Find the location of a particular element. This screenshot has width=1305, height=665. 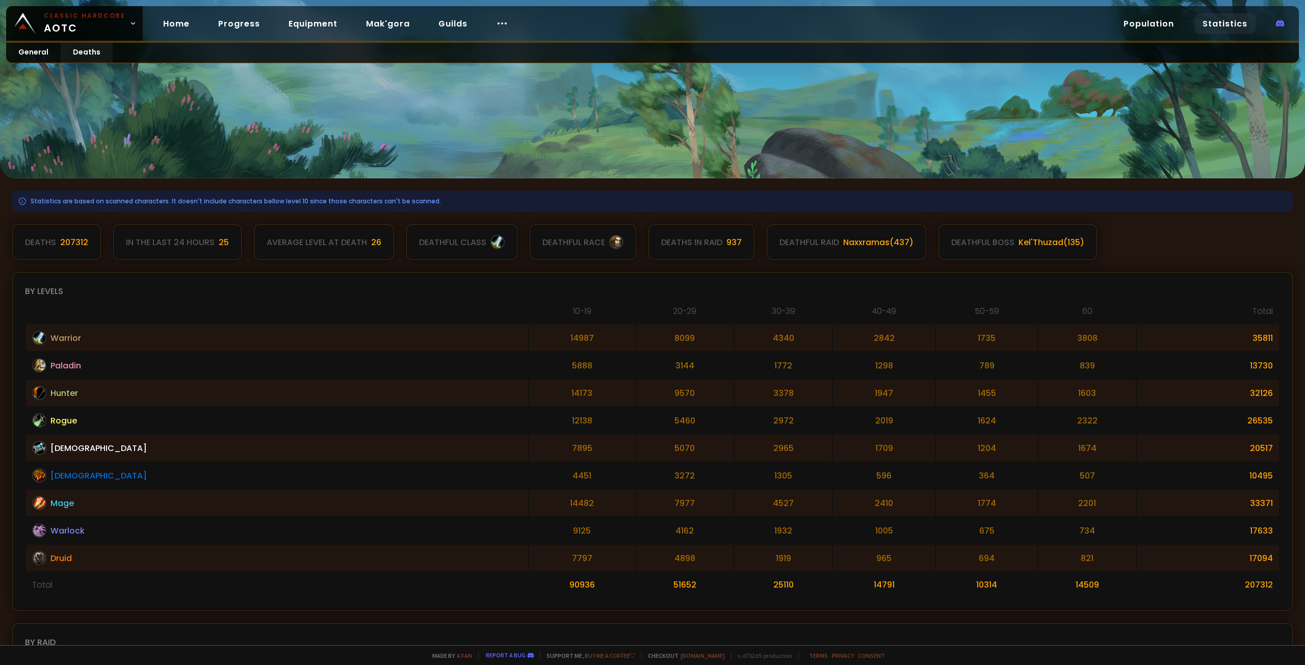

td: 694 is located at coordinates (987, 558).